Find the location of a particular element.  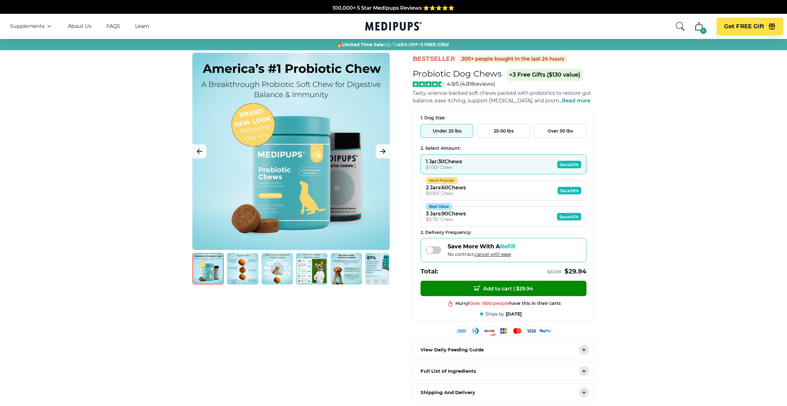

span: Supplements is located at coordinates (27, 26).